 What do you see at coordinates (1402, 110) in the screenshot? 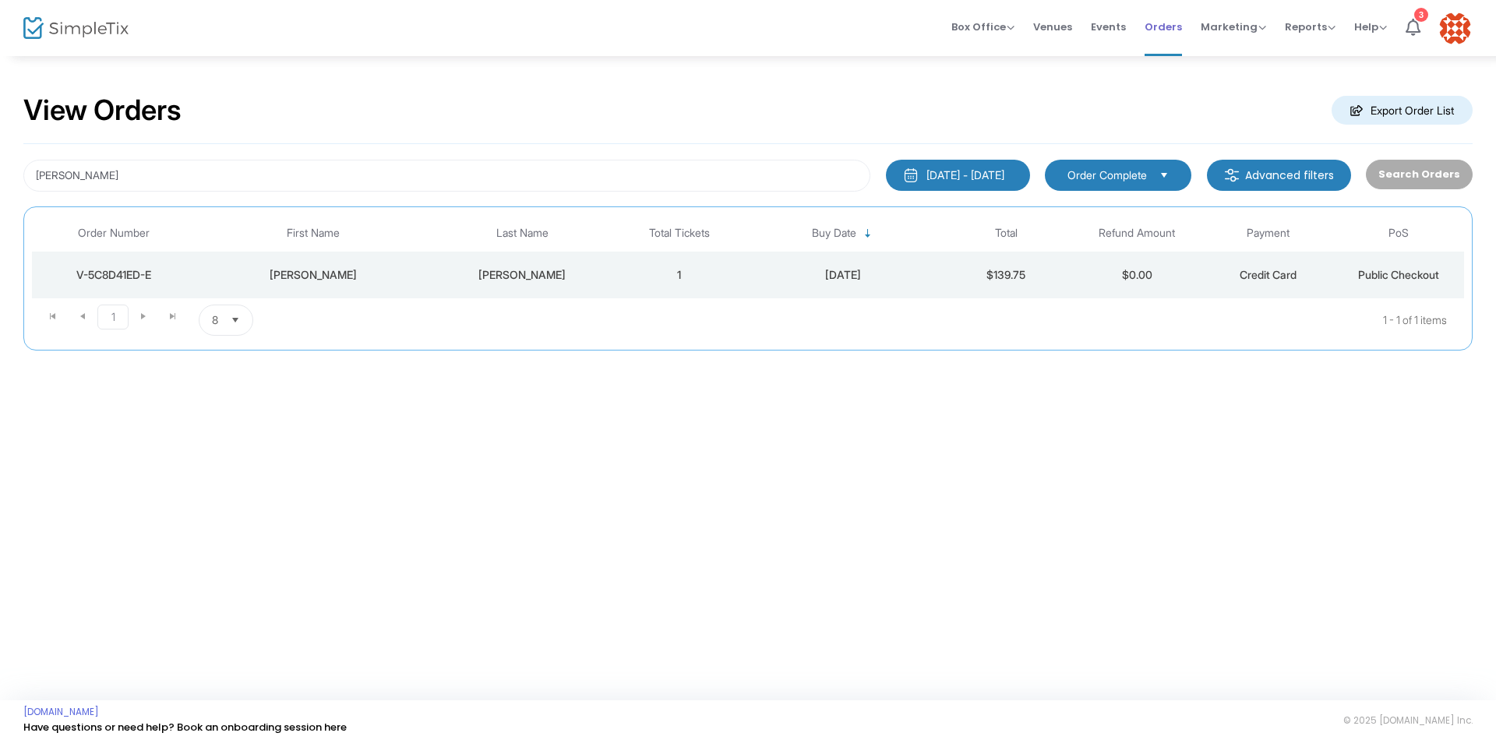
I see `m-button: Export Order List` at bounding box center [1402, 110].